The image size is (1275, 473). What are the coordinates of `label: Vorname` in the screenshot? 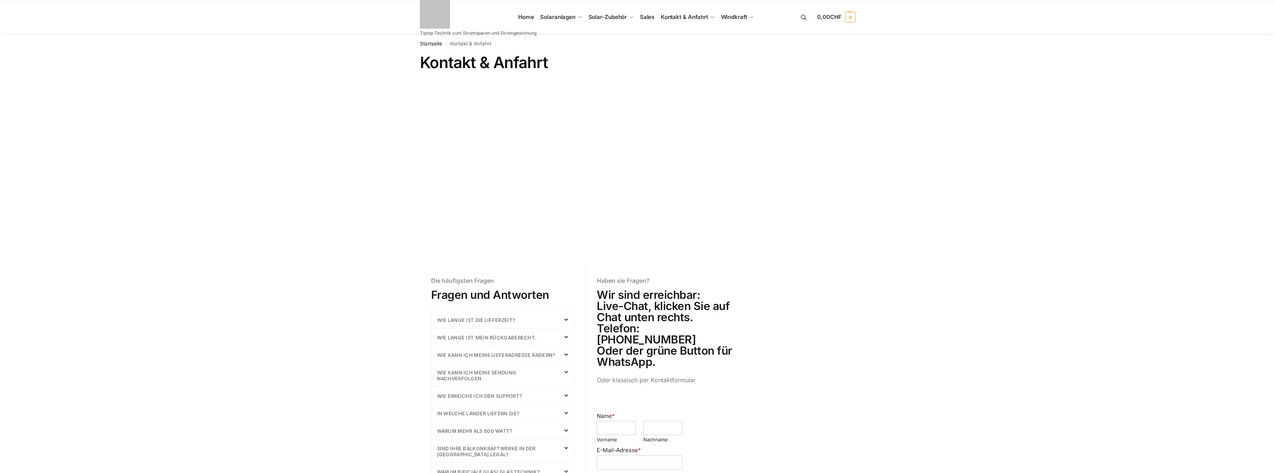 It's located at (616, 439).